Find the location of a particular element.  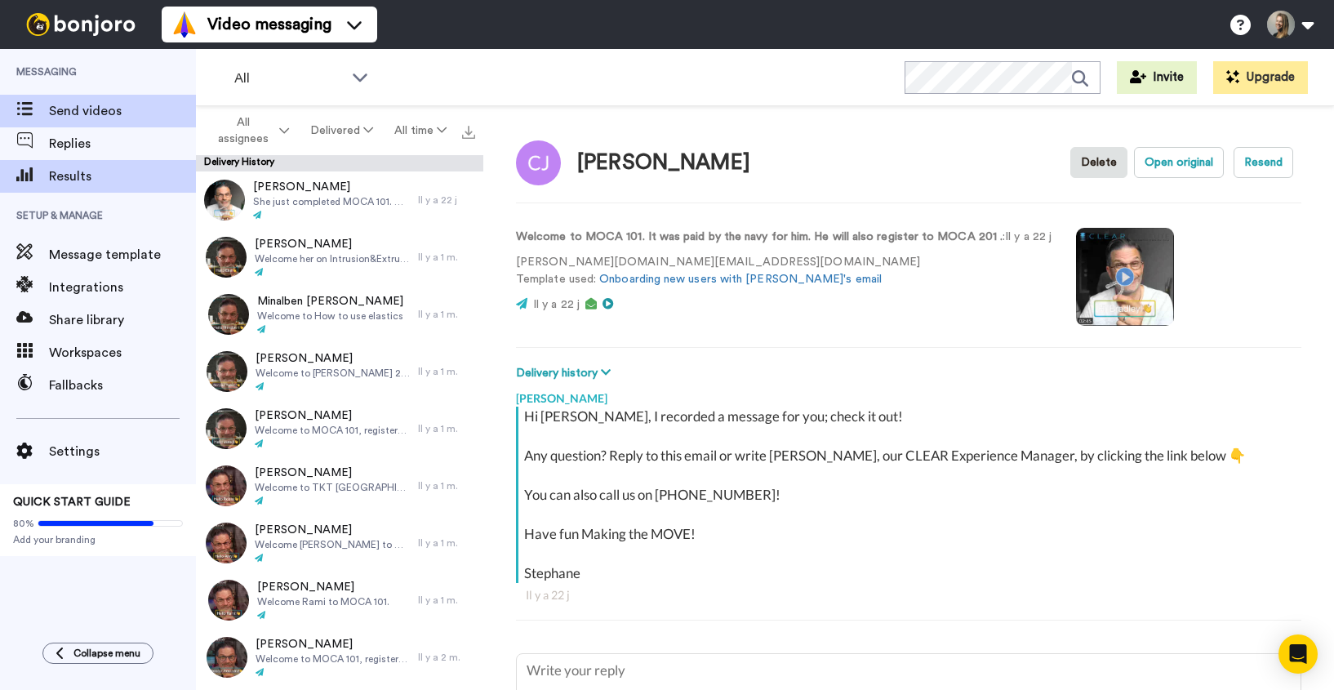

img: 97a75d30-bbc5-4b8b-83b8-c8a669725dc0-thumb.jpg is located at coordinates (226, 257).